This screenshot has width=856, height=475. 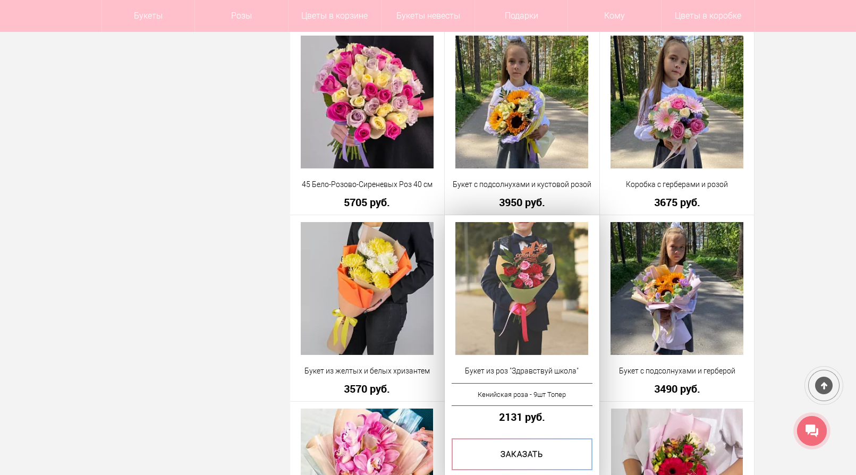 I want to click on a: 3570 руб., so click(x=367, y=388).